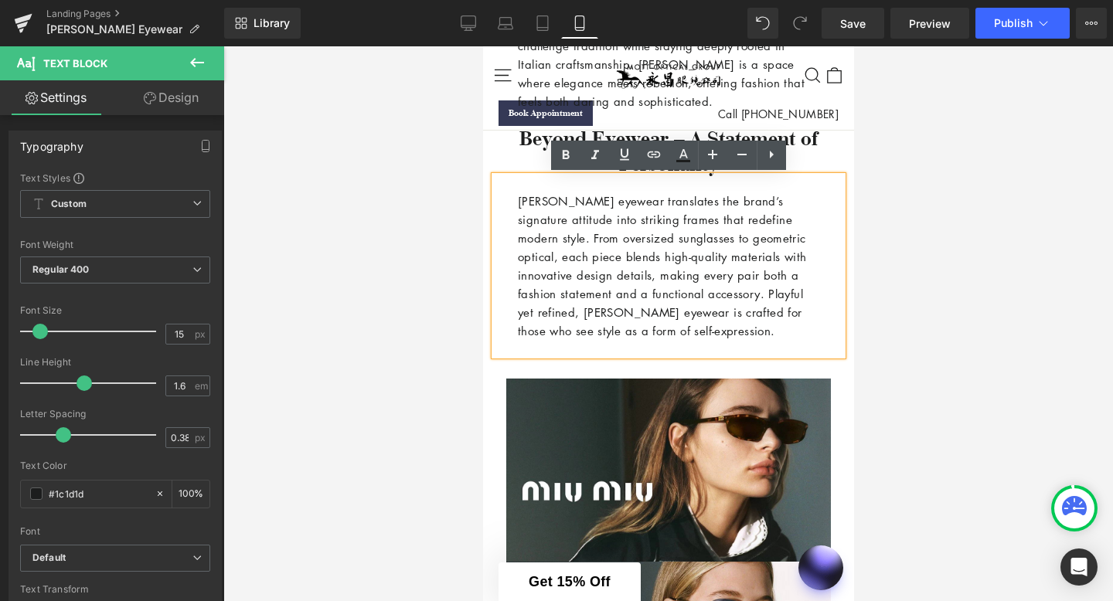  I want to click on button: More, so click(1091, 23).